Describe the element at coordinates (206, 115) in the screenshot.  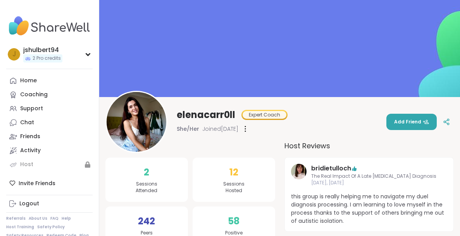
I see `span: elenacarr0ll` at that location.